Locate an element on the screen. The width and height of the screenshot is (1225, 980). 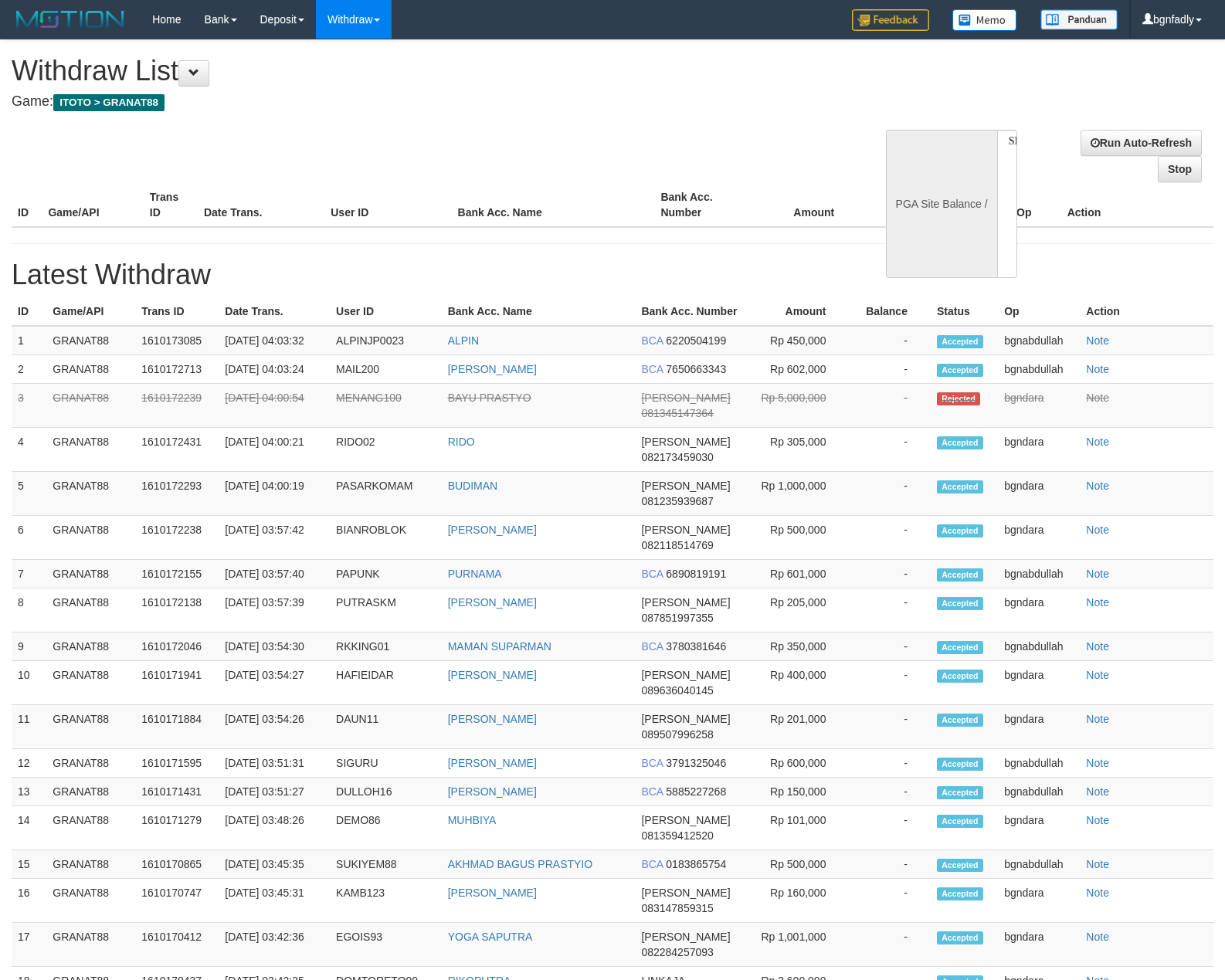
span: 087851997355 is located at coordinates (677, 618).